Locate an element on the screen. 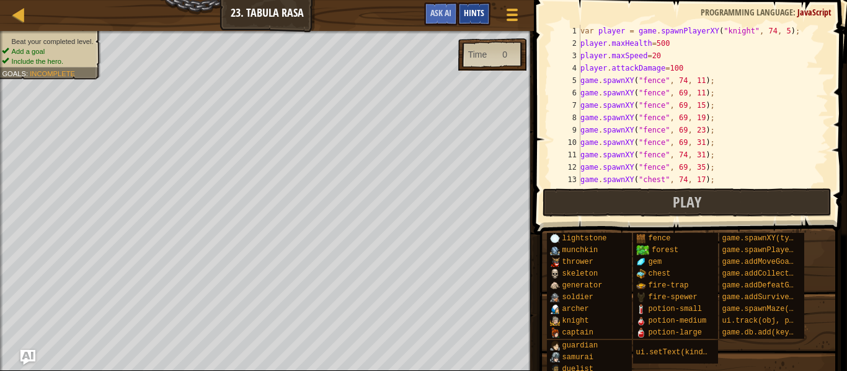  span: knight is located at coordinates (575, 321).